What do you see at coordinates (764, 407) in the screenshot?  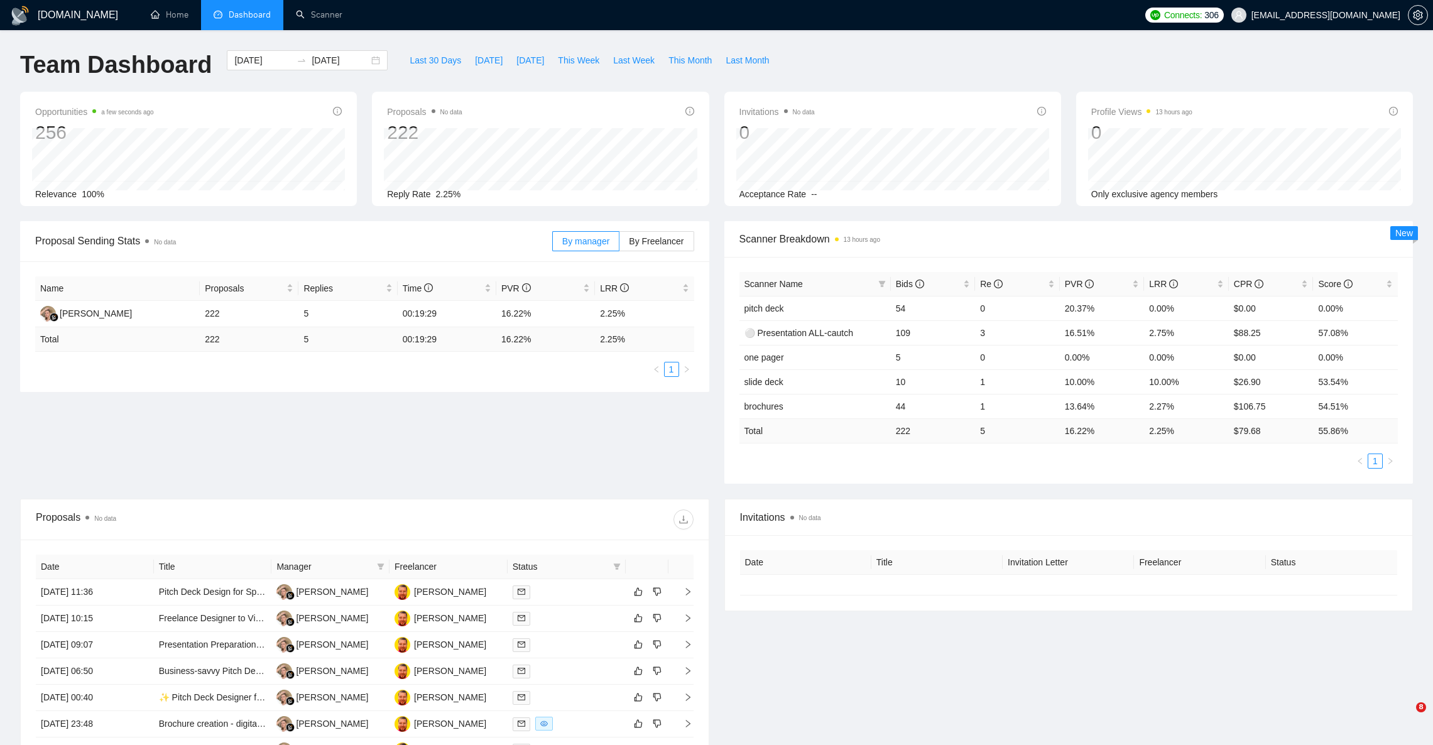 I see `a: brochures` at bounding box center [764, 407].